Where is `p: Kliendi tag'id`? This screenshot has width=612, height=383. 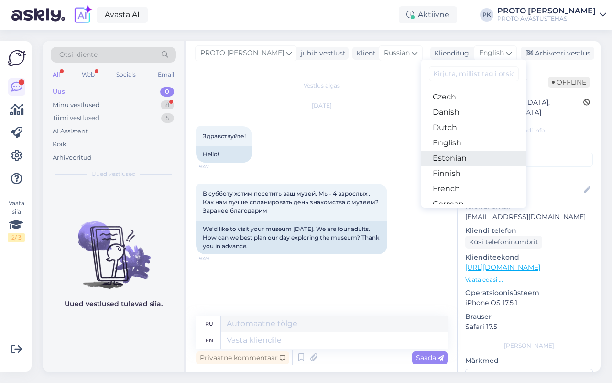 p: Kliendi tag'id is located at coordinates (529, 145).